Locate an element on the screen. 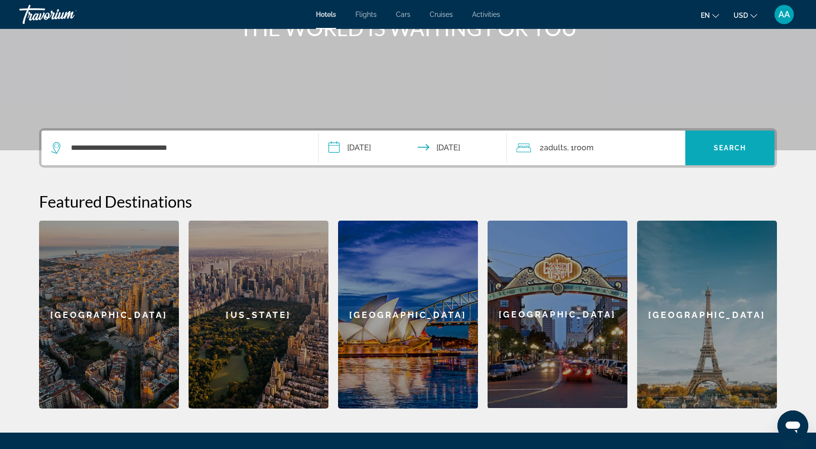  a: Cars is located at coordinates (403, 14).